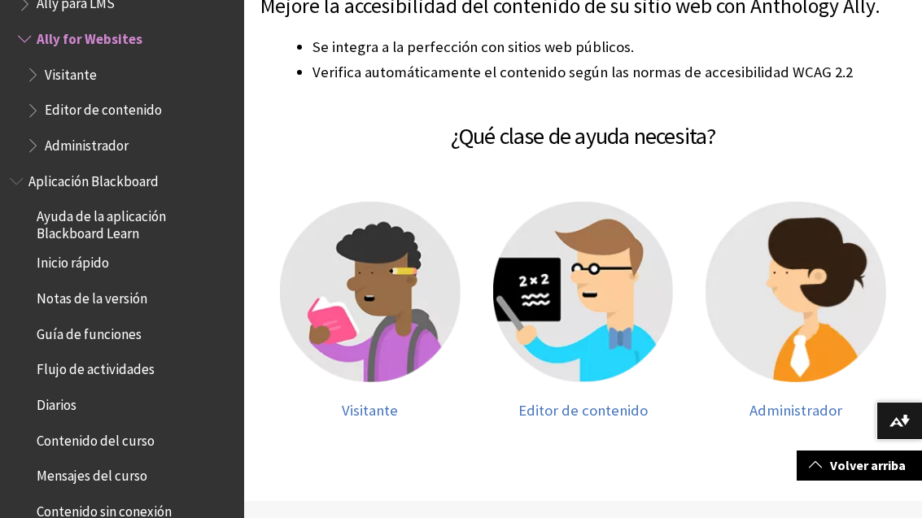  Describe the element at coordinates (370, 311) in the screenshot. I see `a: Visitante Visitante` at that location.